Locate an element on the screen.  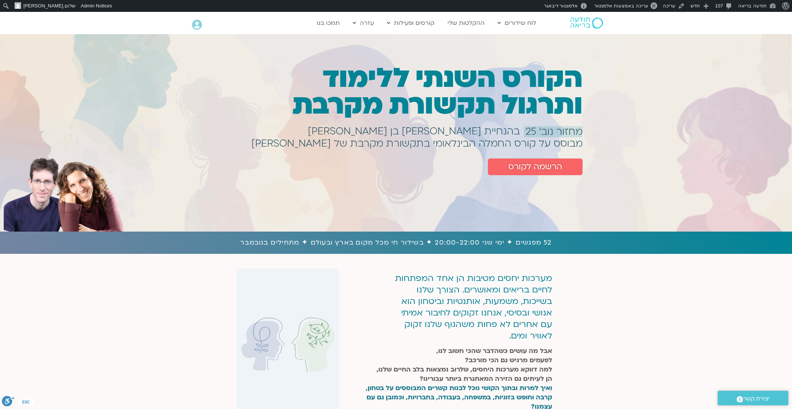
span: עריכה באמצעות אלמנטור is located at coordinates (621, 6).